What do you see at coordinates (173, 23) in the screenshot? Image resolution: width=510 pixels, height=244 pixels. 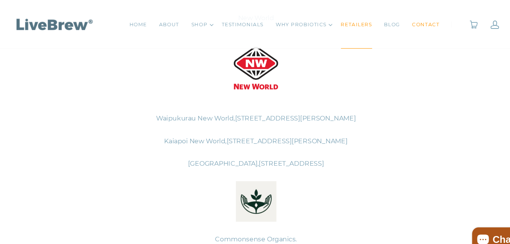 I see `a: ABOUT` at bounding box center [173, 23].